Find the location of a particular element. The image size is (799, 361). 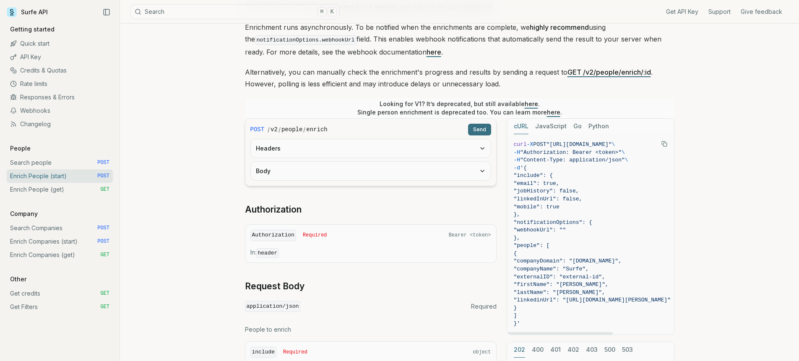

span: "webhookUrl": "" is located at coordinates (540, 230).